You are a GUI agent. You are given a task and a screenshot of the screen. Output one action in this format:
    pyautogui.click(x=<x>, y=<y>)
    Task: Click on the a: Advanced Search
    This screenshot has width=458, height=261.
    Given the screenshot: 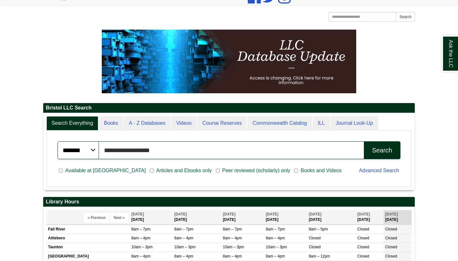 What is the action you would take?
    pyautogui.click(x=379, y=170)
    